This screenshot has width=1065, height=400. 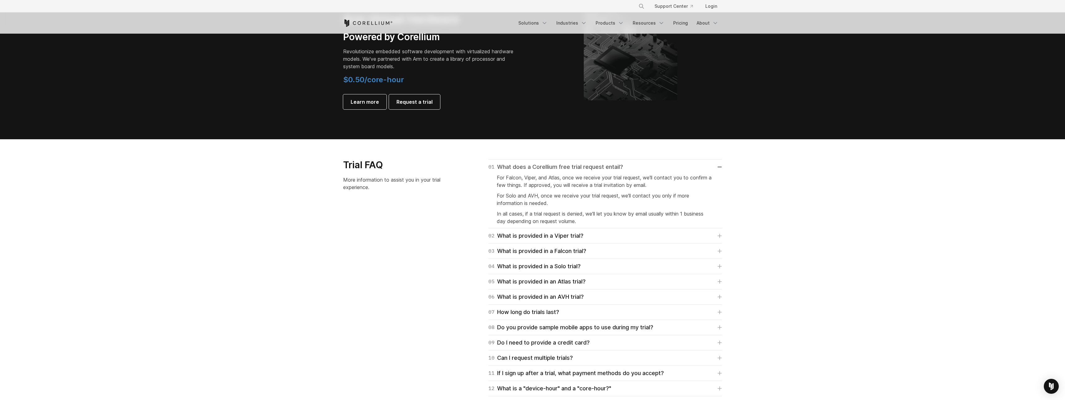 I want to click on a: 01What does a Corellium free trial request entail?, so click(x=605, y=167).